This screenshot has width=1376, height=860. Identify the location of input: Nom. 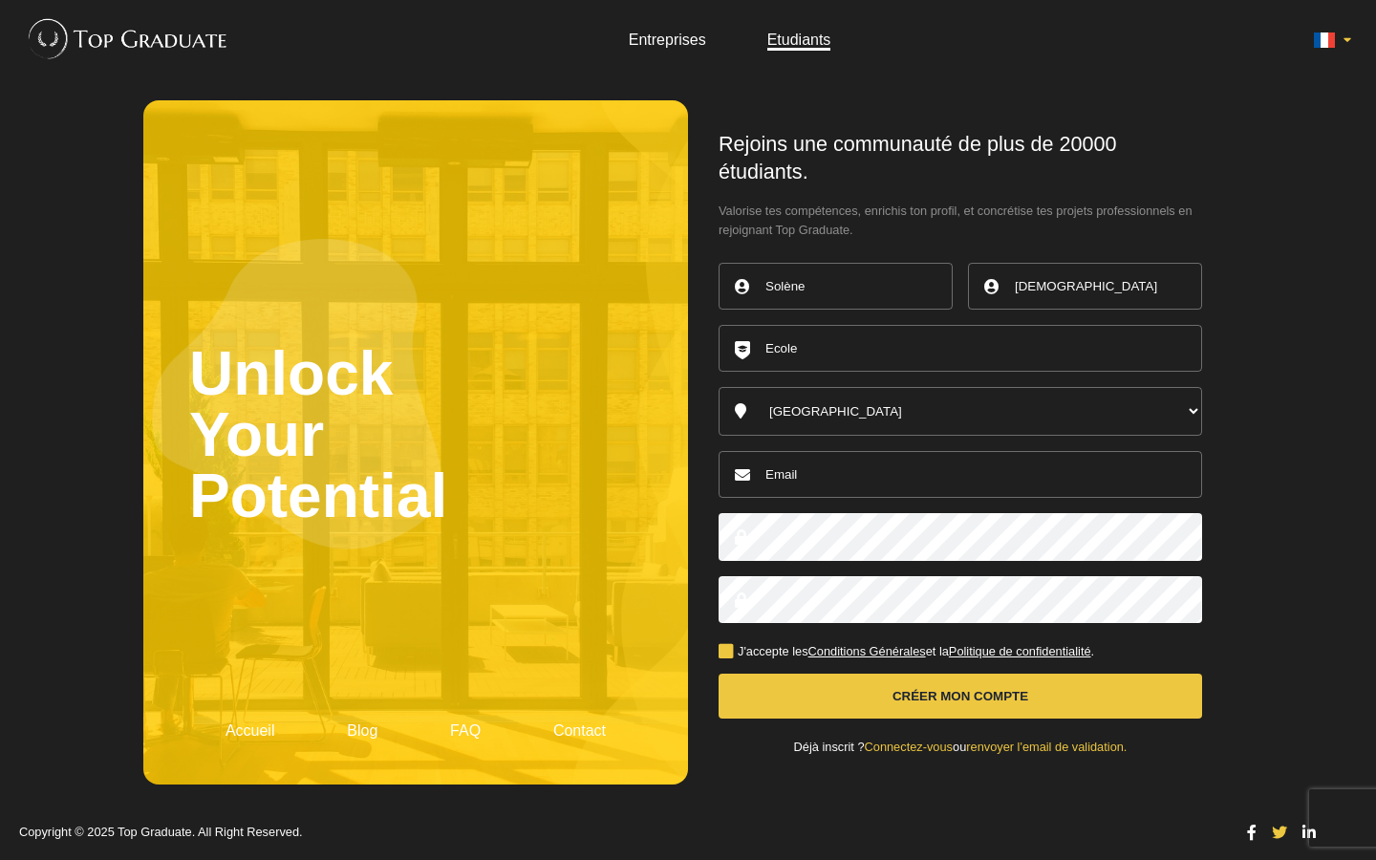
(1084, 286).